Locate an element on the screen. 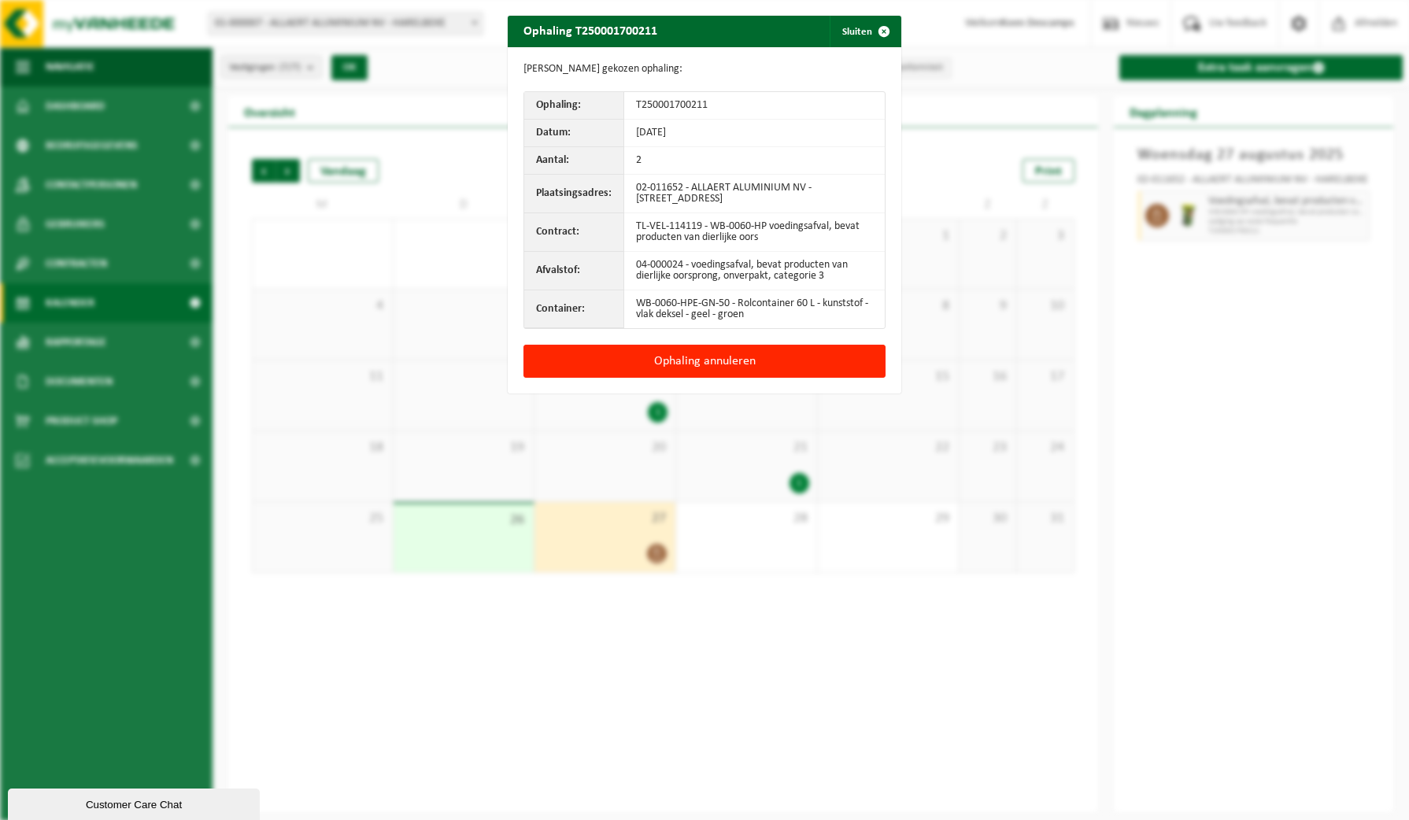  button: Ophaling annuleren is located at coordinates (704, 361).